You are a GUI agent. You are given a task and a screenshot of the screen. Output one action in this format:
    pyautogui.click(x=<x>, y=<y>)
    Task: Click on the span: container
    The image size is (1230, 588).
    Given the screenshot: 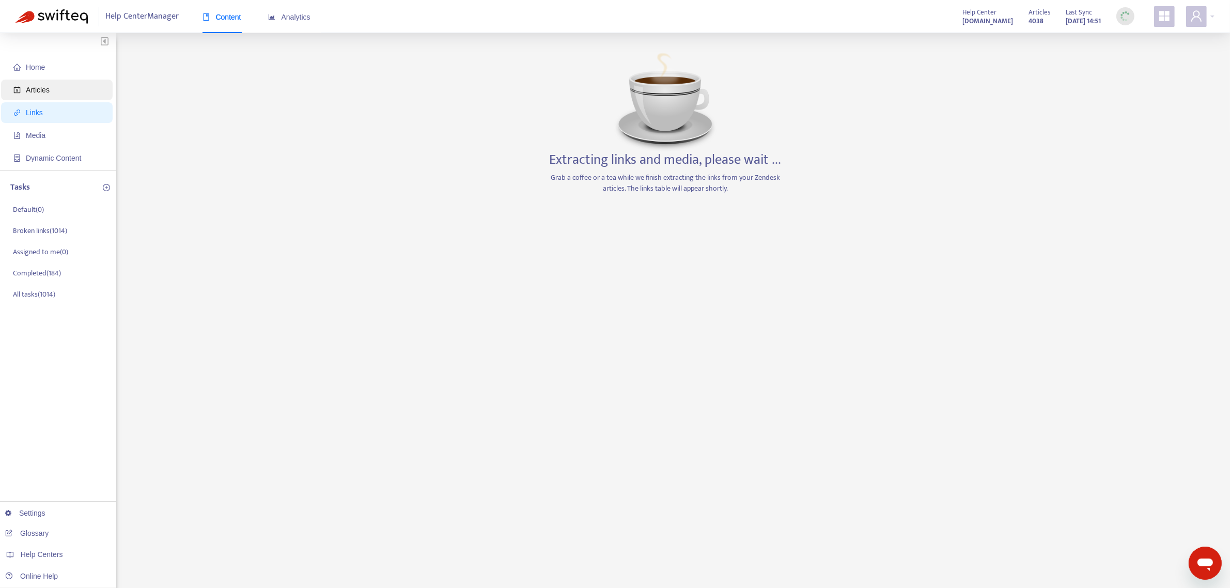 What is the action you would take?
    pyautogui.click(x=17, y=158)
    